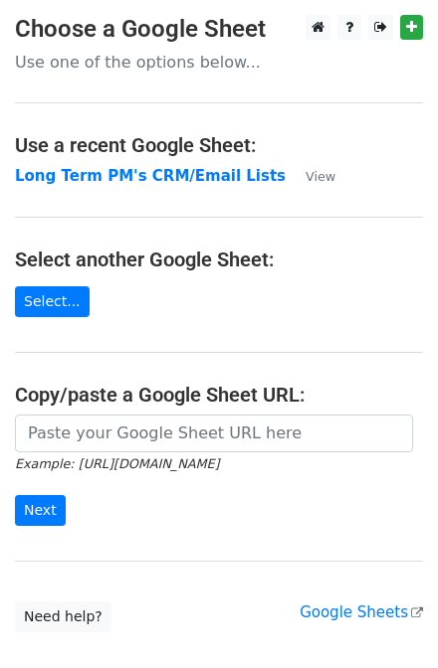 The image size is (438, 668). What do you see at coordinates (361, 613) in the screenshot?
I see `a: Google Sheets` at bounding box center [361, 613].